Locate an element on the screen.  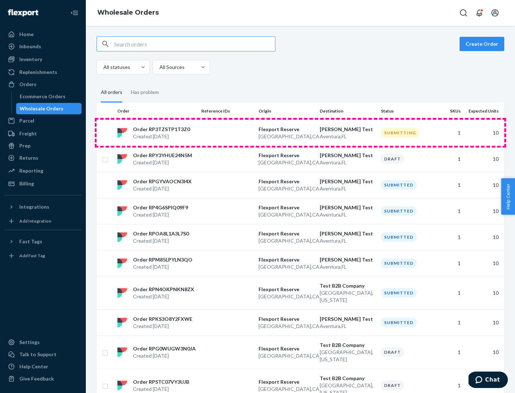
a: Add Integration is located at coordinates (43, 221).